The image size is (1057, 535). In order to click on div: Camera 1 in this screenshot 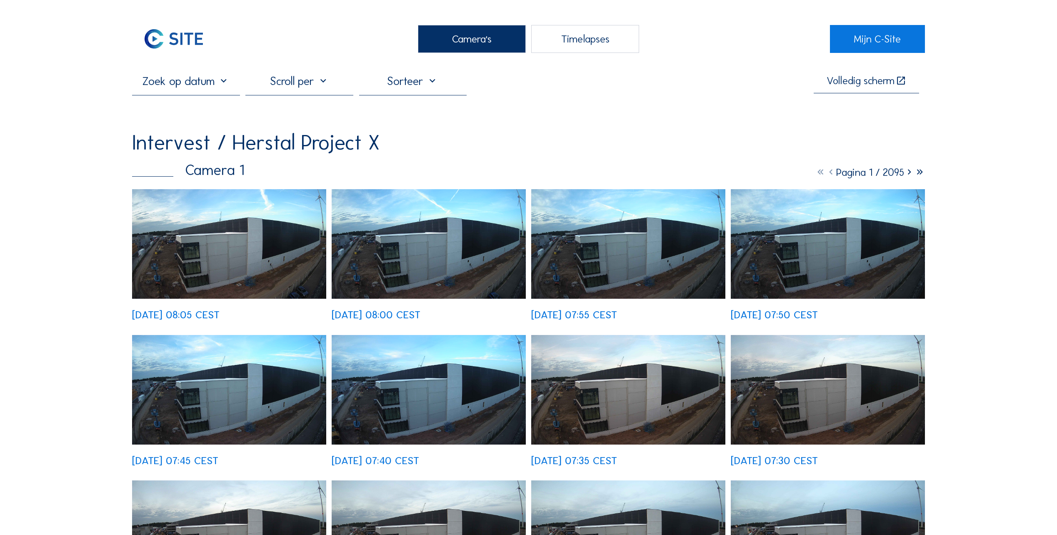, I will do `click(188, 170)`.